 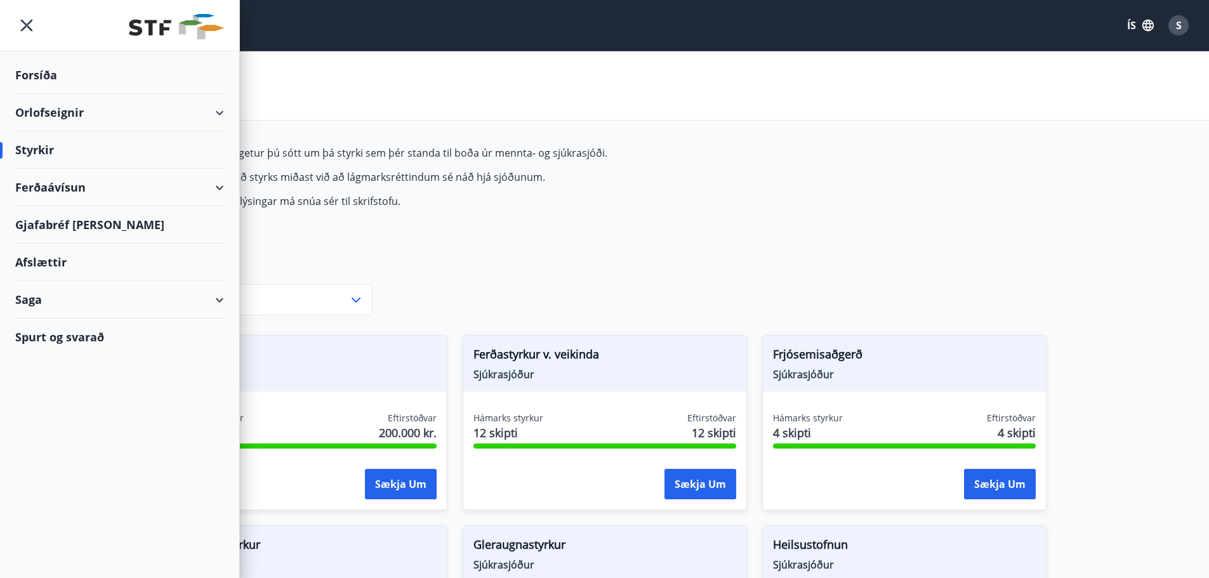 I want to click on div: Orlofseignir, so click(x=119, y=112).